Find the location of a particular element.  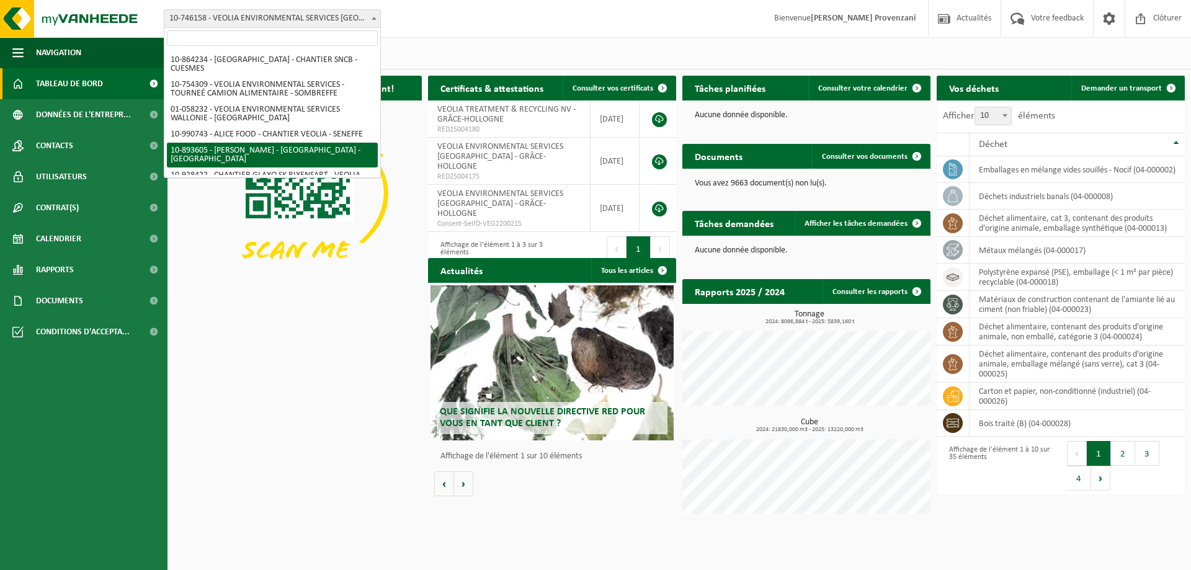

td: bois traité (B) (04-000028) is located at coordinates (1077, 423).